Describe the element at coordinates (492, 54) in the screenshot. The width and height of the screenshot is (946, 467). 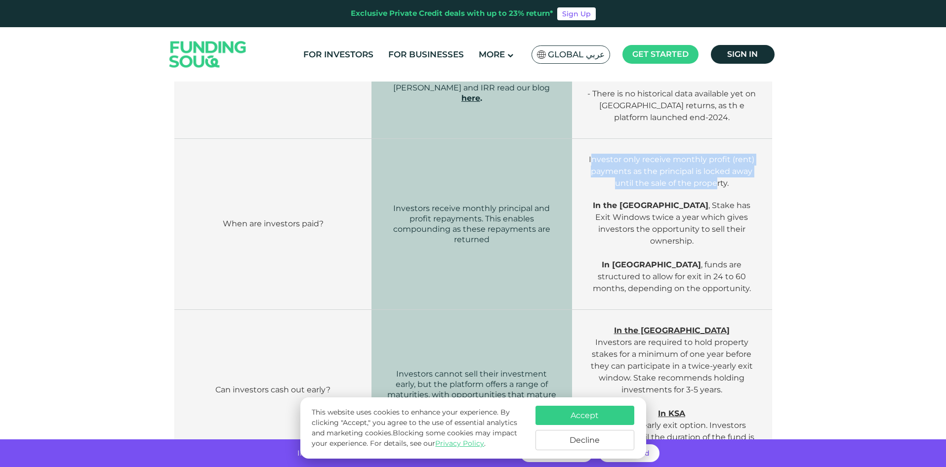
I see `span: More` at that location.